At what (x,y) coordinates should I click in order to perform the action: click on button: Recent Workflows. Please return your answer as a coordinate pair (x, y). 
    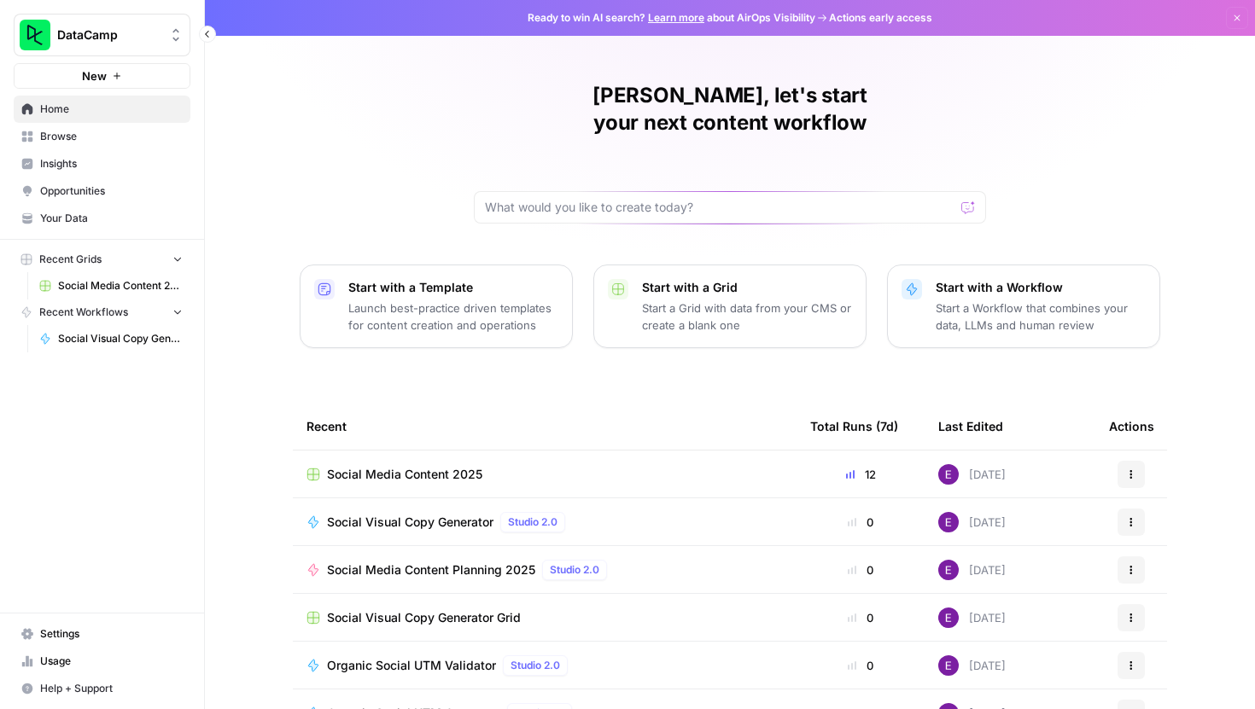
    Looking at the image, I should click on (102, 312).